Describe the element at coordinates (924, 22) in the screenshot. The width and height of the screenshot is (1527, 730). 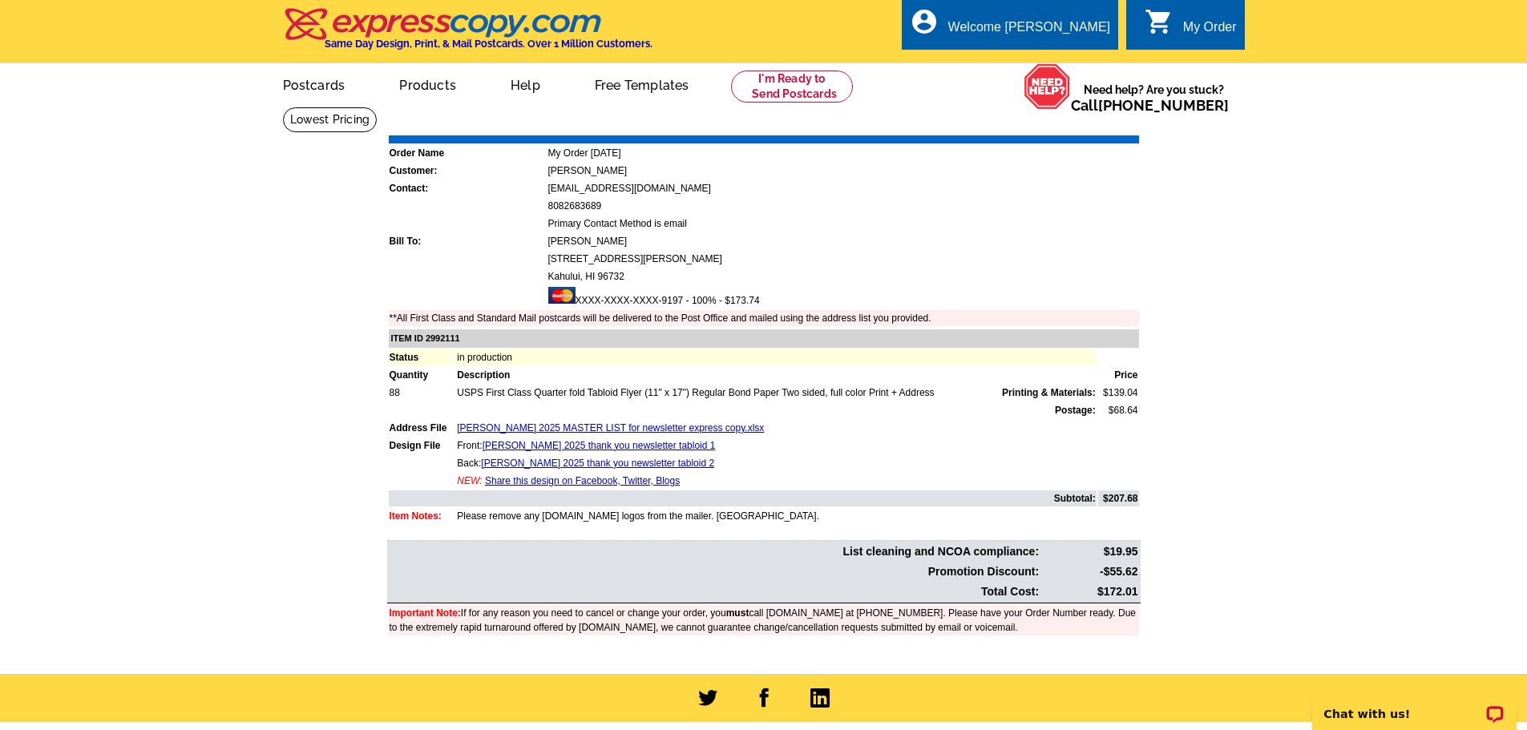
I see `i: account_circle` at that location.